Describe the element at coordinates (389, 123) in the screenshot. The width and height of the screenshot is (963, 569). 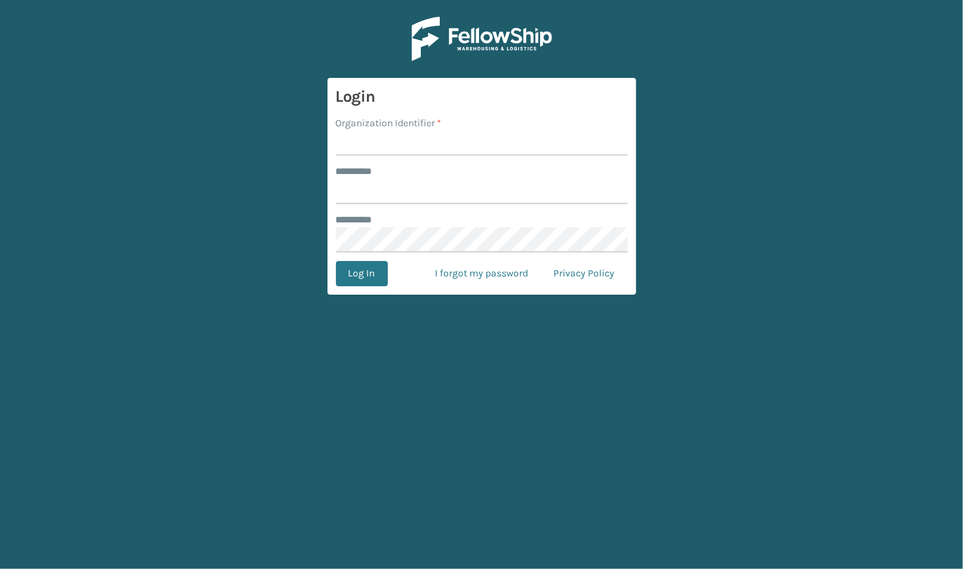
I see `label: Organization Identifier` at that location.